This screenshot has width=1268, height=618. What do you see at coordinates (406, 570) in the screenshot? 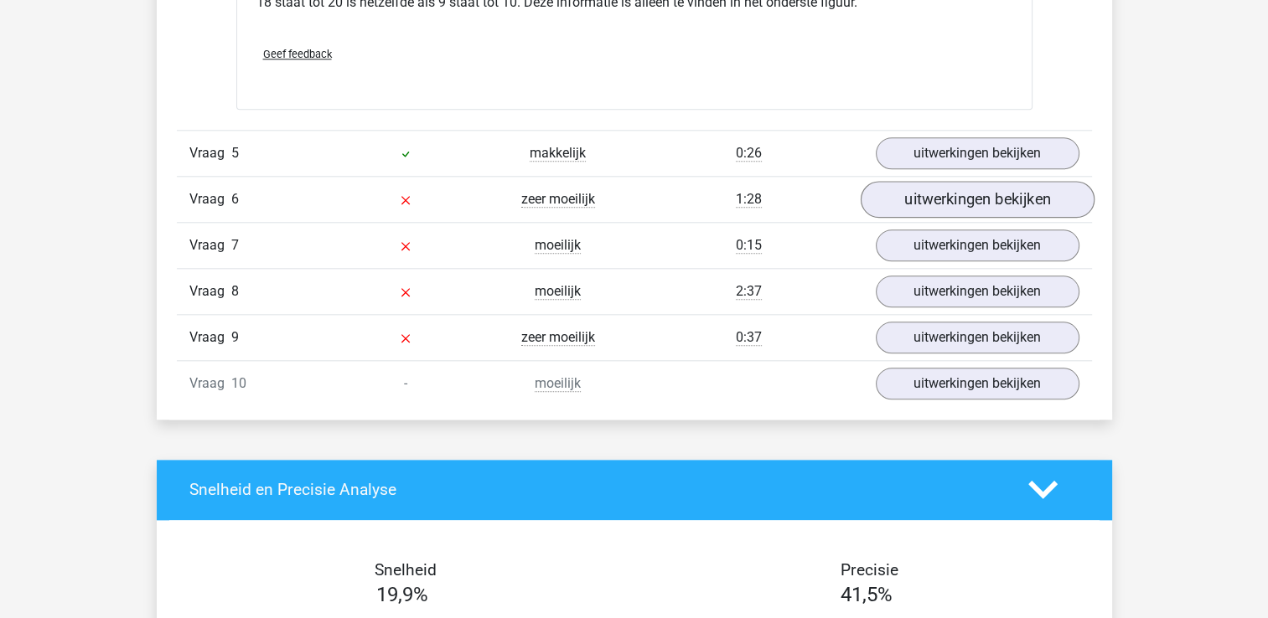
I see `h4: Snelheid` at bounding box center [406, 570].